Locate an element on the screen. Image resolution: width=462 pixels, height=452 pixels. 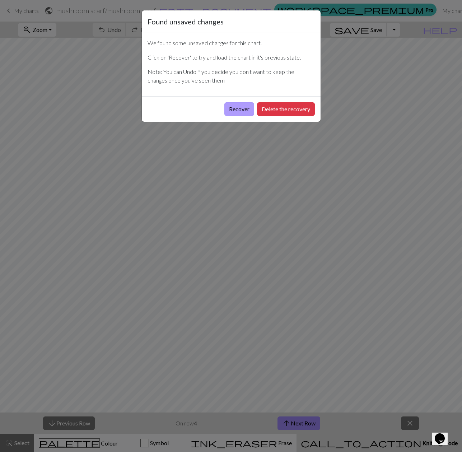
button: Delete the recovery is located at coordinates (286, 109).